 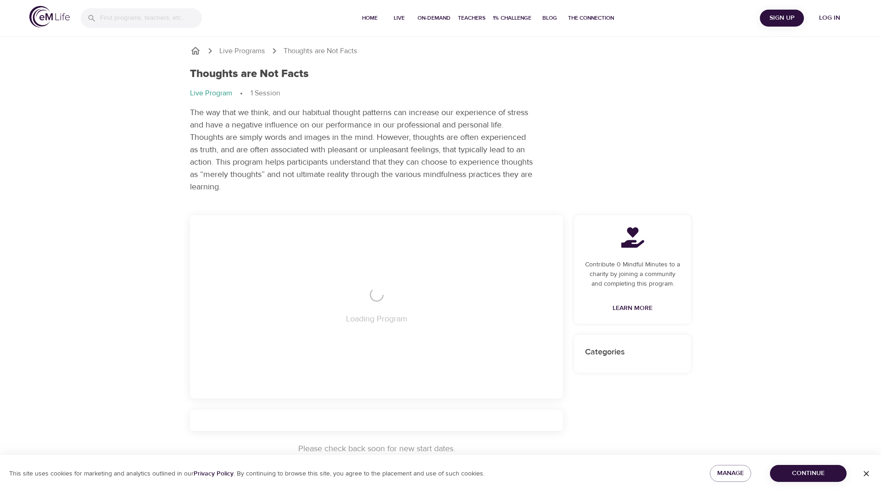 What do you see at coordinates (211, 93) in the screenshot?
I see `p: Live Program` at bounding box center [211, 93].